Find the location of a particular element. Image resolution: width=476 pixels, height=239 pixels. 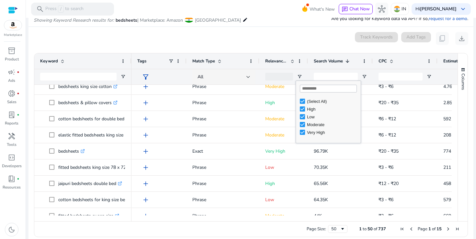

span: Columns is located at coordinates (463, 82).